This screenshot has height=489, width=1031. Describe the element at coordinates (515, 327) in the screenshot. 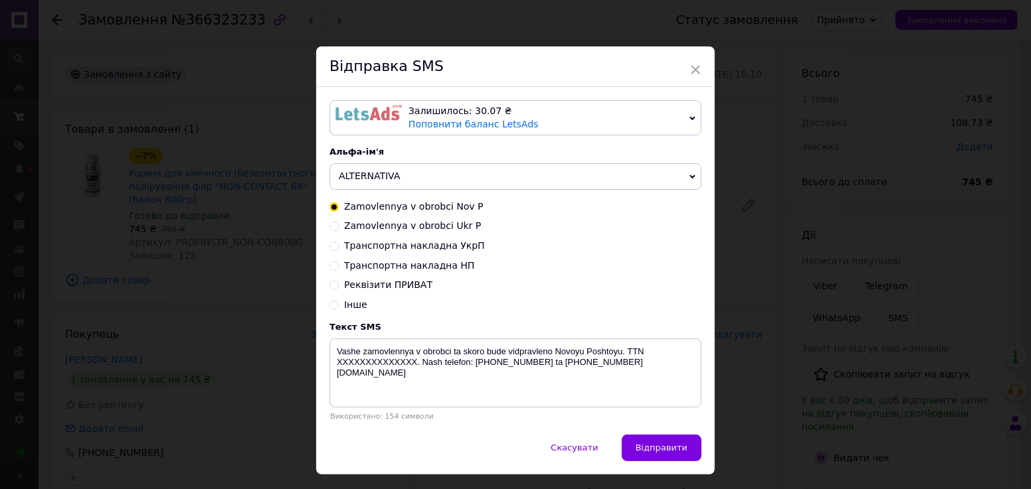

I see `div: Текст SMS` at that location.